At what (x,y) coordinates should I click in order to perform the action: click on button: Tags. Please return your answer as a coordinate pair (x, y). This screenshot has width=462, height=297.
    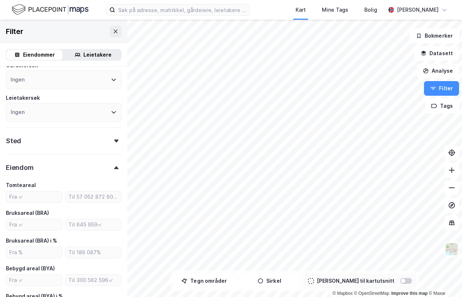
    Looking at the image, I should click on (442, 106).